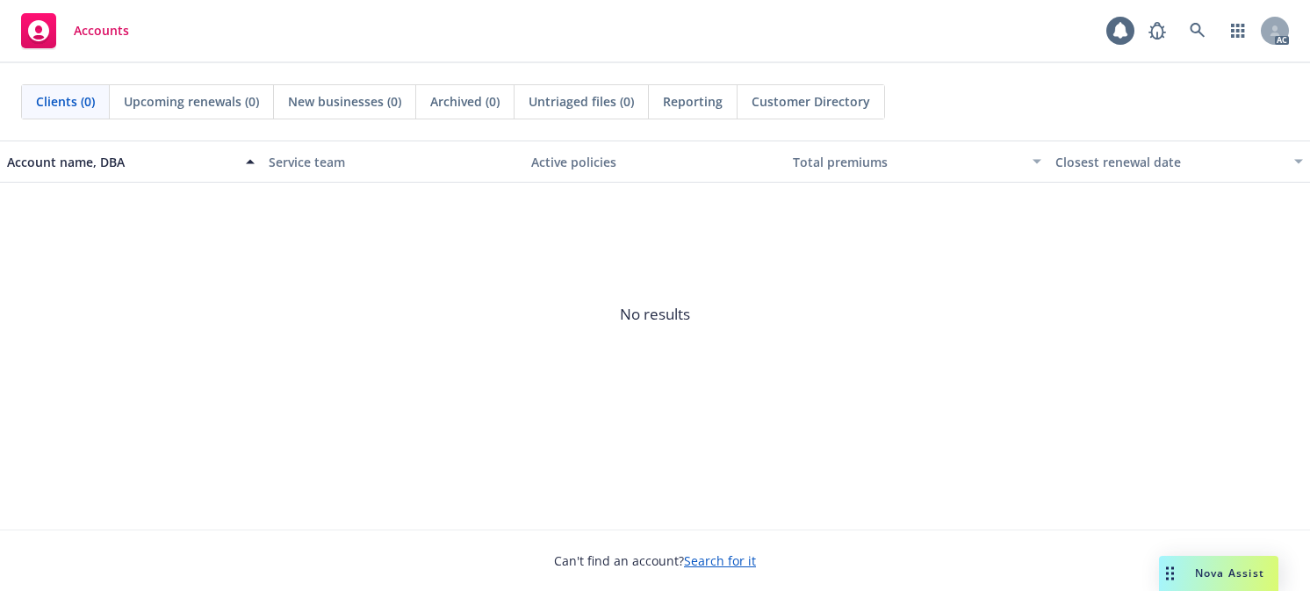  What do you see at coordinates (655, 162) in the screenshot?
I see `button: Active policies` at bounding box center [655, 162].